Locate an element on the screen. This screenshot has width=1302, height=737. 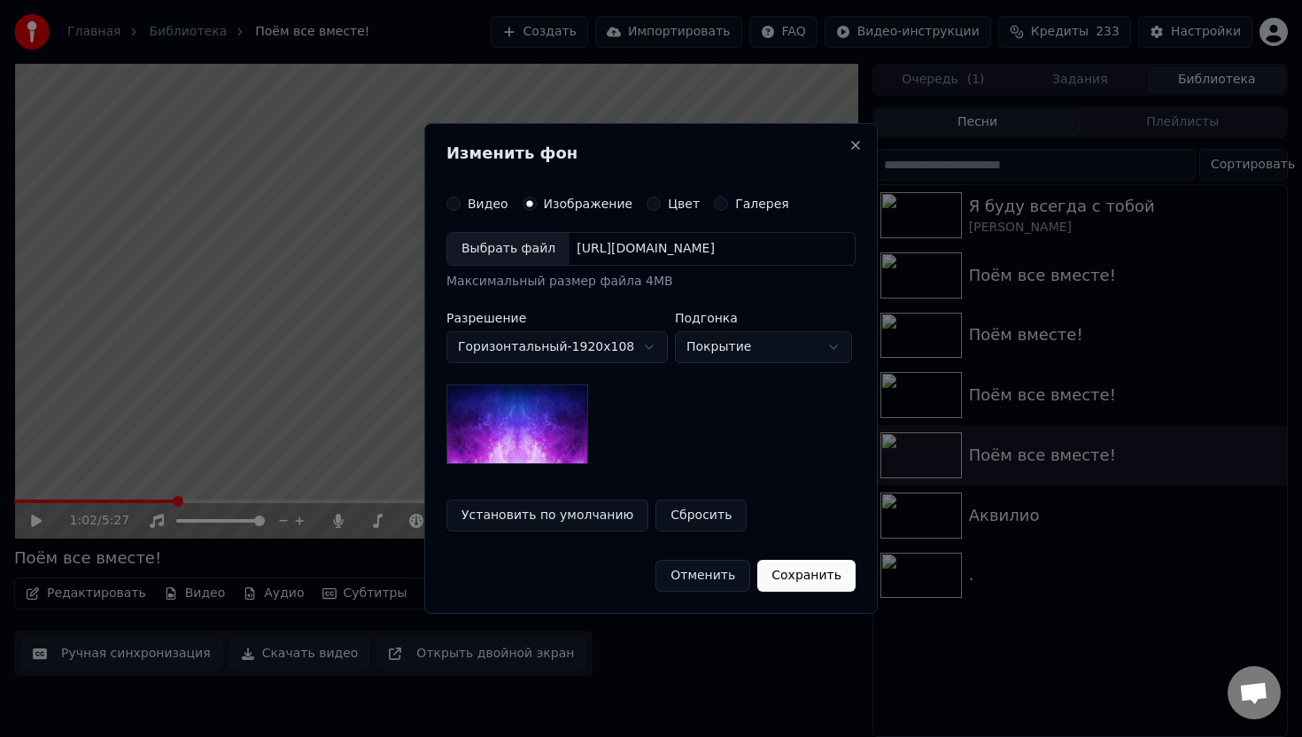
label: Галерея is located at coordinates (762, 204).